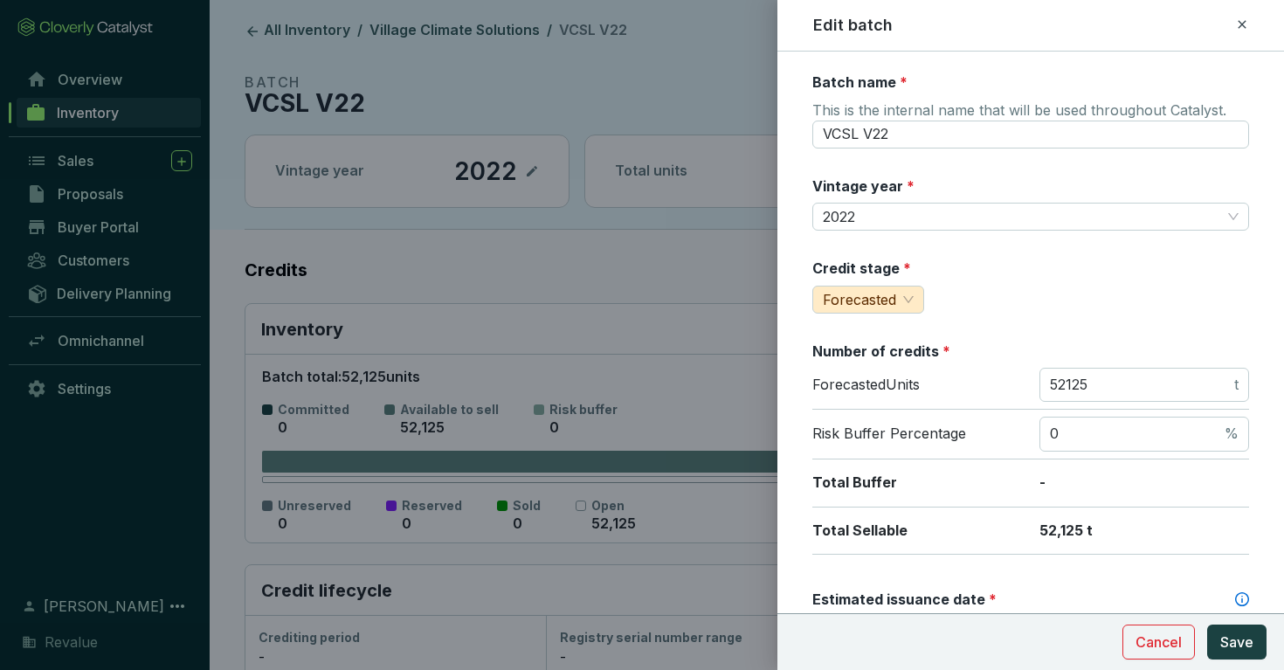 This screenshot has width=1284, height=670. I want to click on span: t, so click(1236, 385).